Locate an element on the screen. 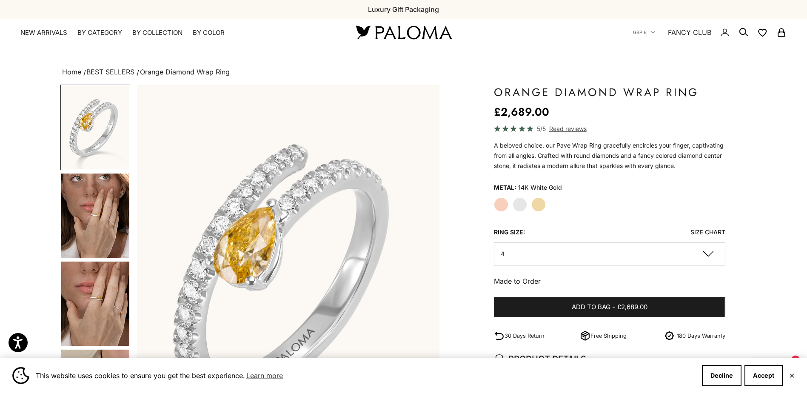  button: Go to item 5 is located at coordinates (95, 304).